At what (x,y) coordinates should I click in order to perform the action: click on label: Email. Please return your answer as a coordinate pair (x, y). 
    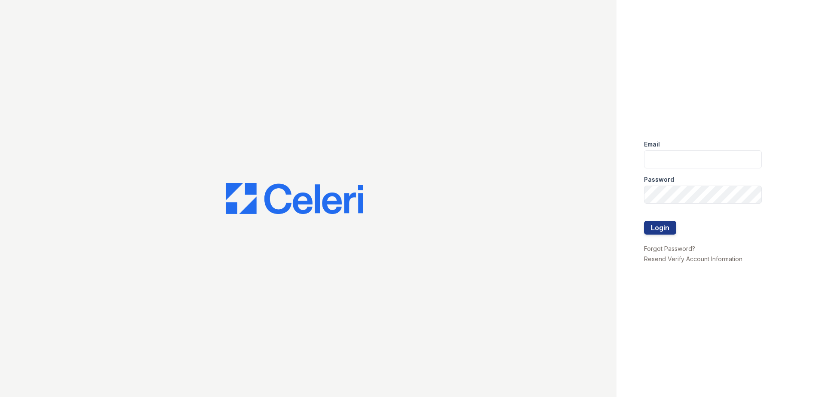
    Looking at the image, I should click on (652, 144).